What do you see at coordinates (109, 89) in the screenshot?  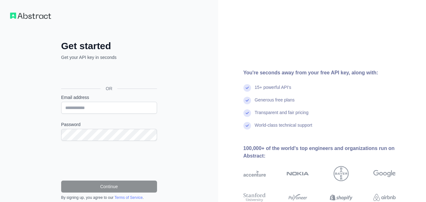 I see `span: OR` at bounding box center [109, 89].